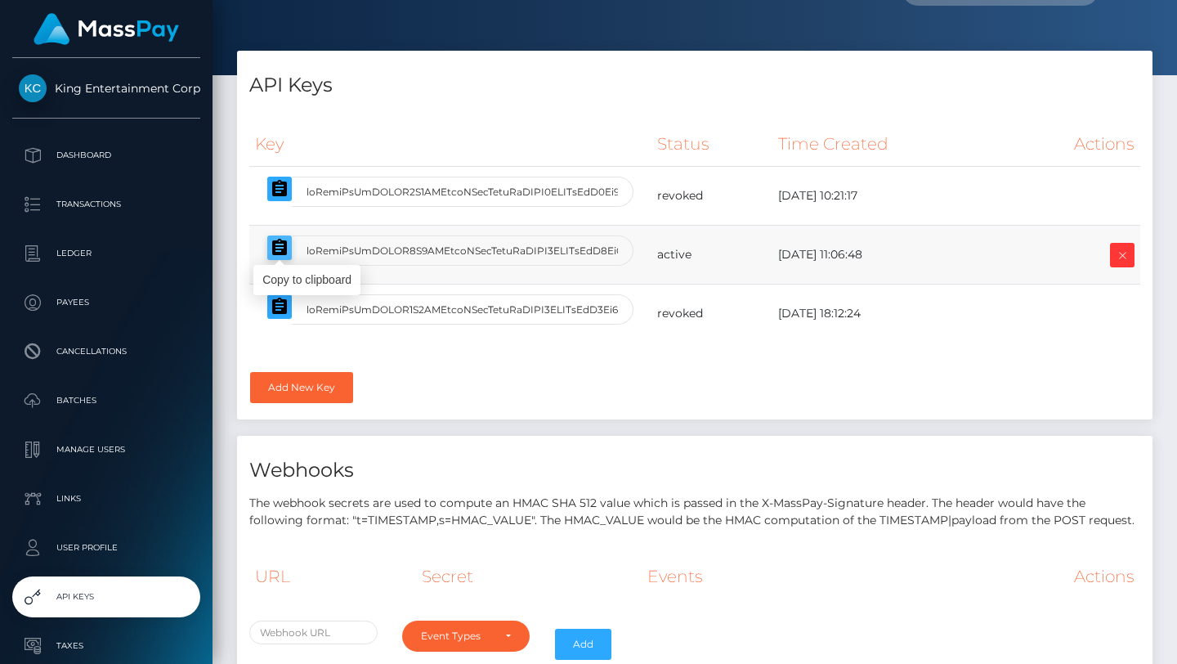 The height and width of the screenshot is (664, 1177). Describe the element at coordinates (695, 85) in the screenshot. I see `h4: API Keys` at that location.